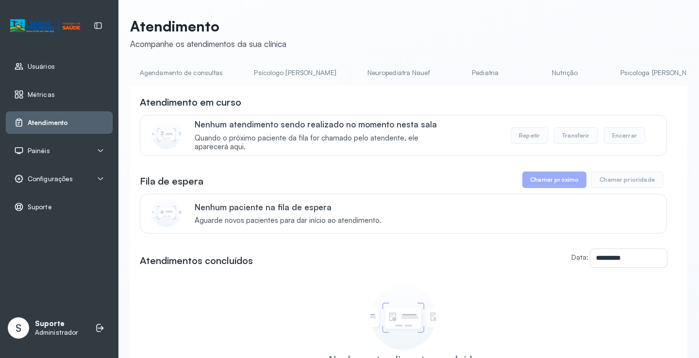  What do you see at coordinates (59, 66) in the screenshot?
I see `a: Usuários` at bounding box center [59, 66].